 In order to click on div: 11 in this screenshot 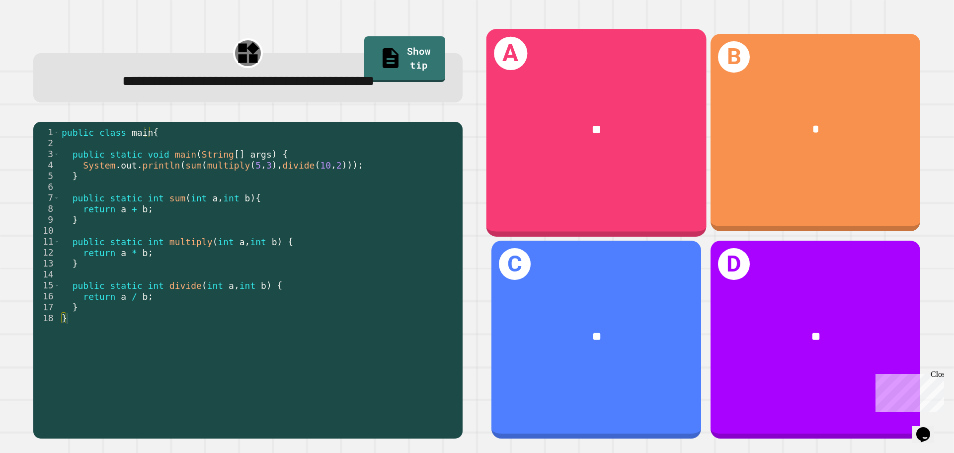, I will do `click(46, 242)`.